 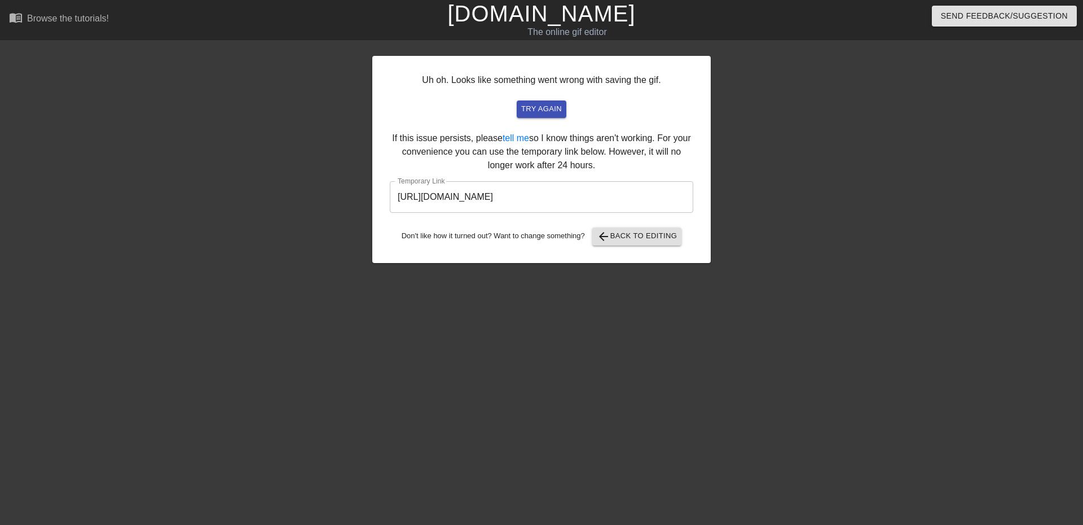 I want to click on a: Browse the tutorials!, so click(x=59, y=19).